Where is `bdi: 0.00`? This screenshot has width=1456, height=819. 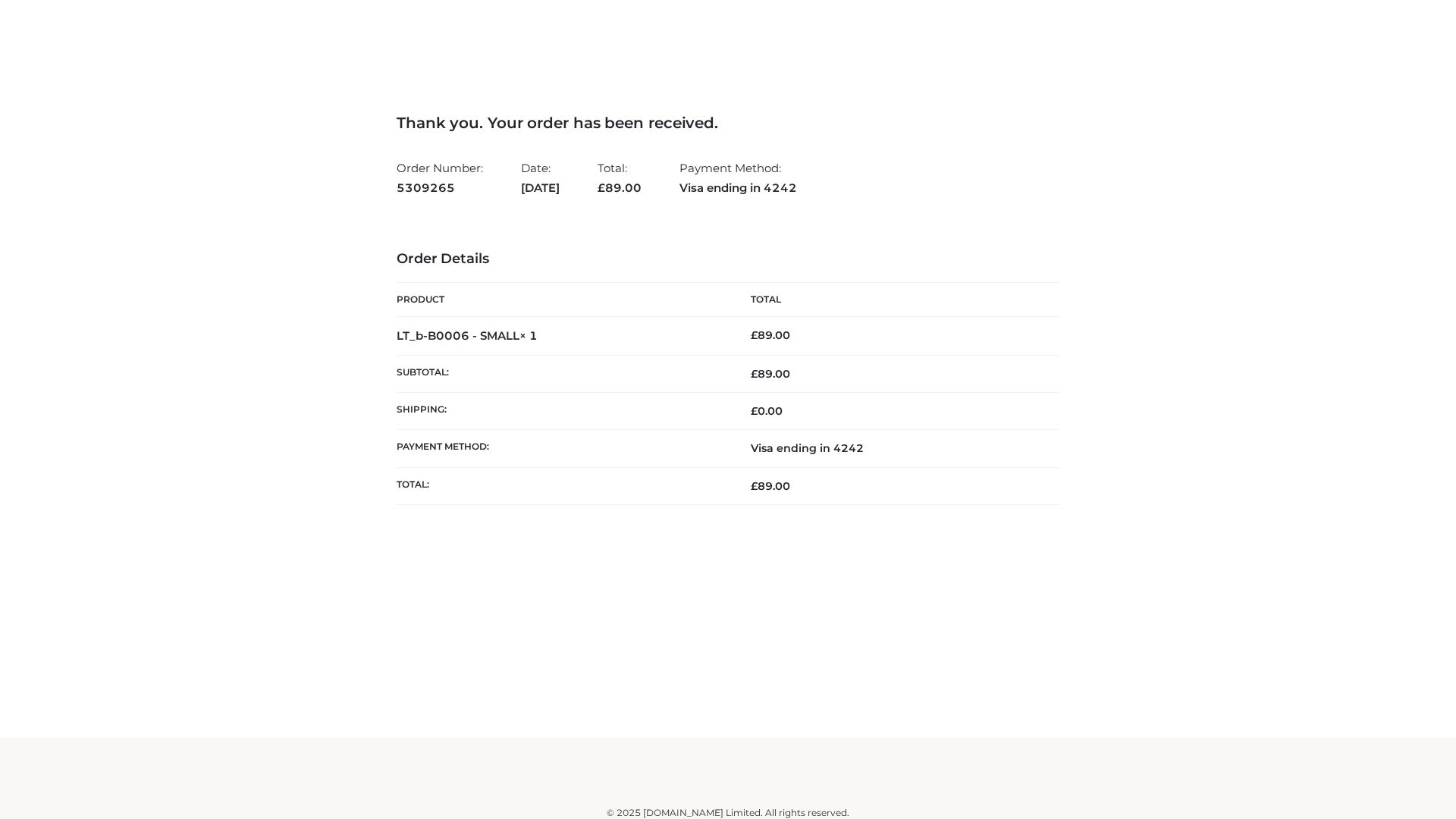
bdi: 0.00 is located at coordinates (767, 411).